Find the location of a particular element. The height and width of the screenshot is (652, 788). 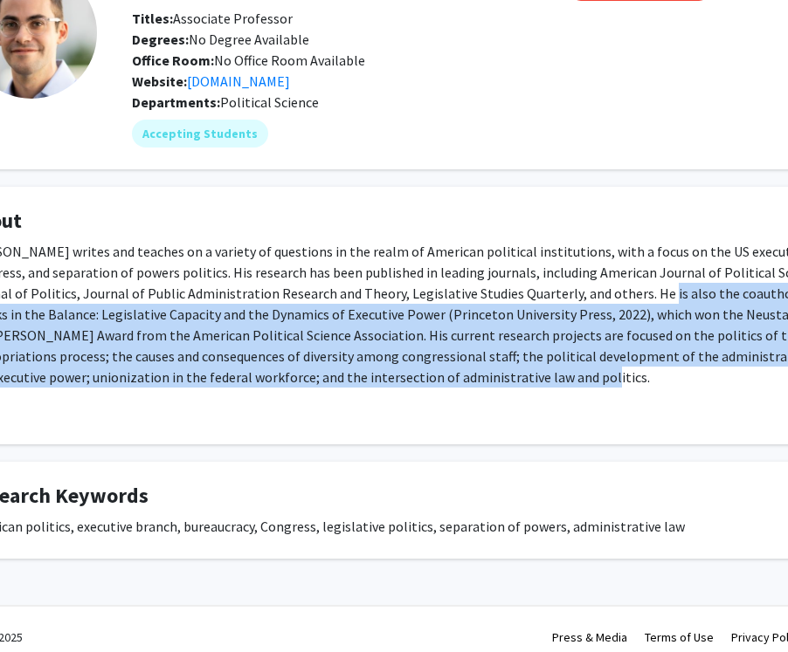

b: Website: is located at coordinates (159, 81).